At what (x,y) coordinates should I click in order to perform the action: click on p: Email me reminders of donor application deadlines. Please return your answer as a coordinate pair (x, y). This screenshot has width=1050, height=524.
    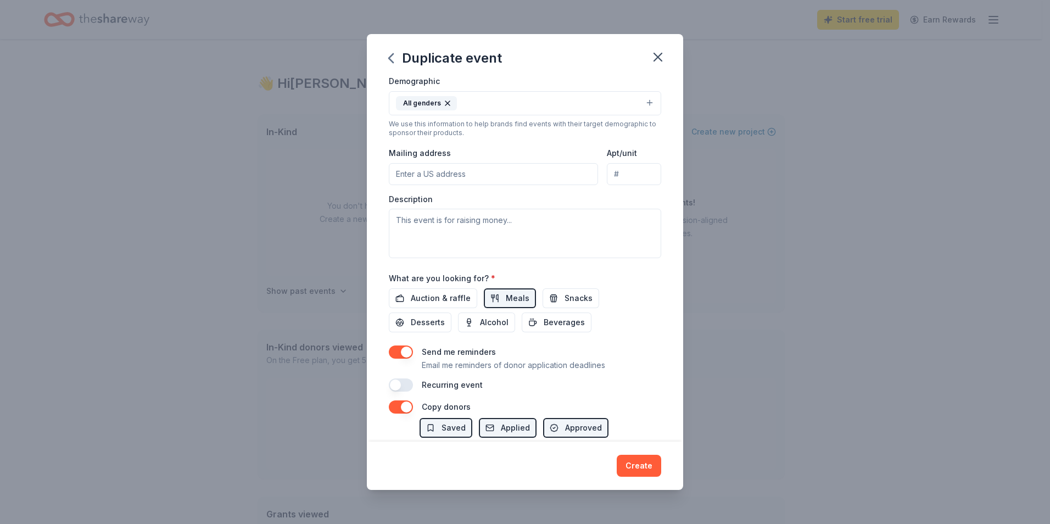
    Looking at the image, I should click on (513, 365).